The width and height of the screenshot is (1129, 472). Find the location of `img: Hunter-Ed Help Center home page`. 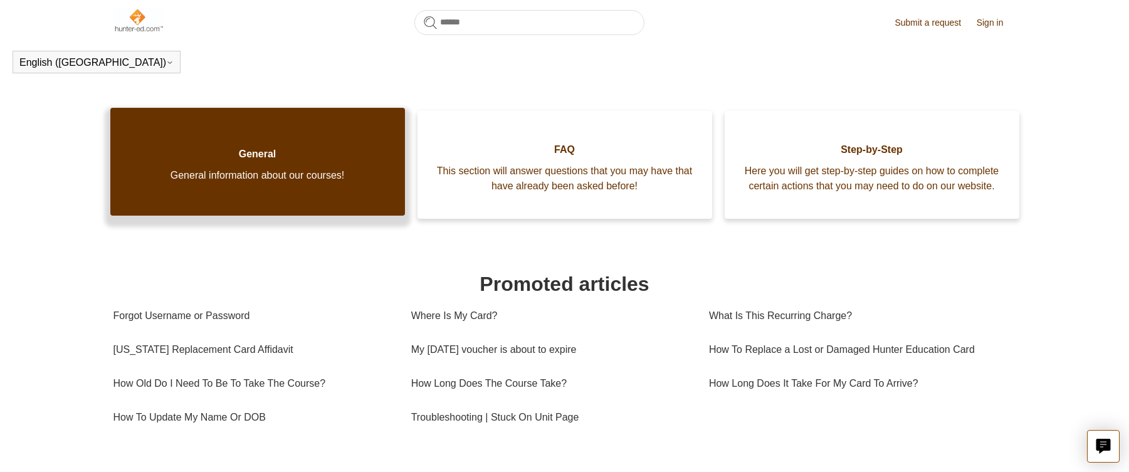

img: Hunter-Ed Help Center home page is located at coordinates (139, 20).